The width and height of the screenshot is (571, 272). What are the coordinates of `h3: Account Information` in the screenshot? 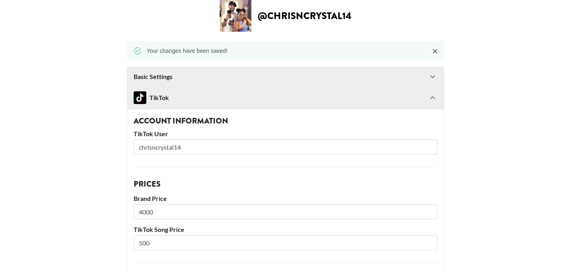 It's located at (286, 121).